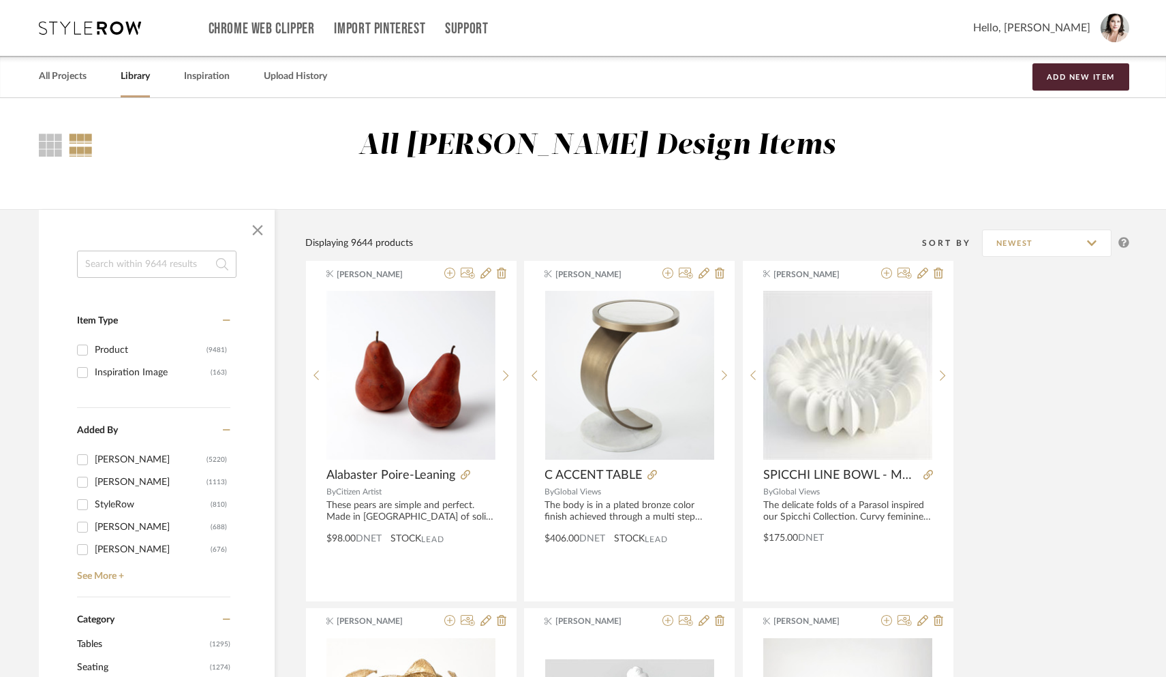 This screenshot has width=1166, height=677. What do you see at coordinates (848, 512) in the screenshot?
I see `div: The delicate folds of a Parasol inspired our Spicchi Collection. Curvy feminine shapes and a matt...` at bounding box center [848, 512].